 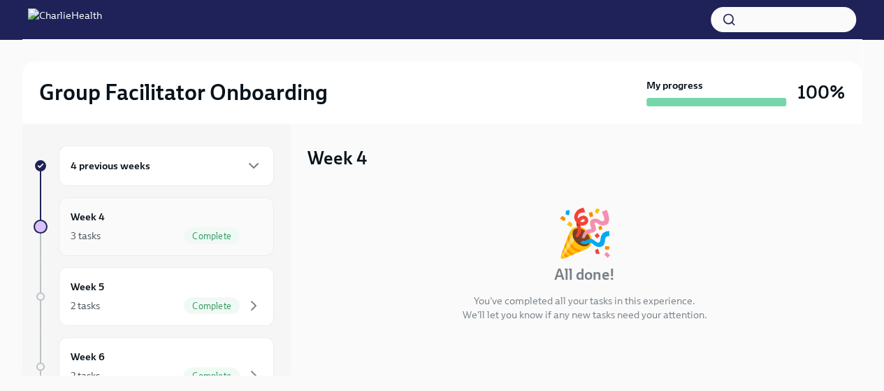 I want to click on h6: Week 4, so click(x=87, y=217).